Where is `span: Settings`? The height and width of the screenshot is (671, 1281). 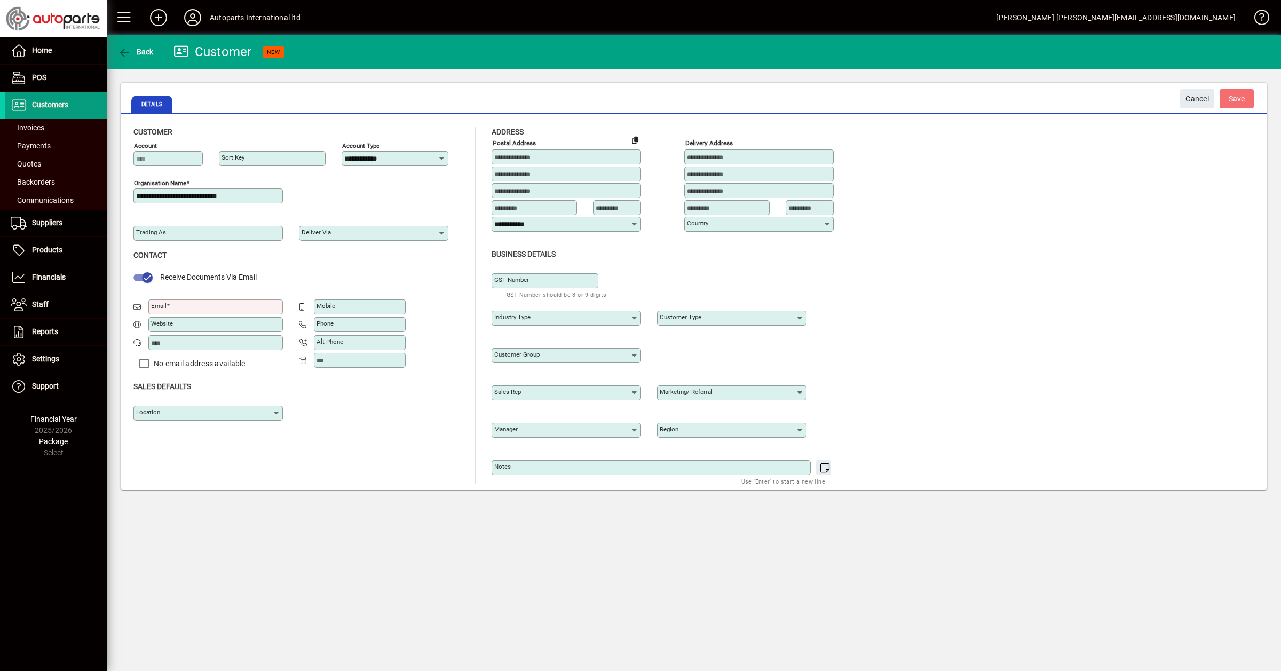
span: Settings is located at coordinates (45, 359).